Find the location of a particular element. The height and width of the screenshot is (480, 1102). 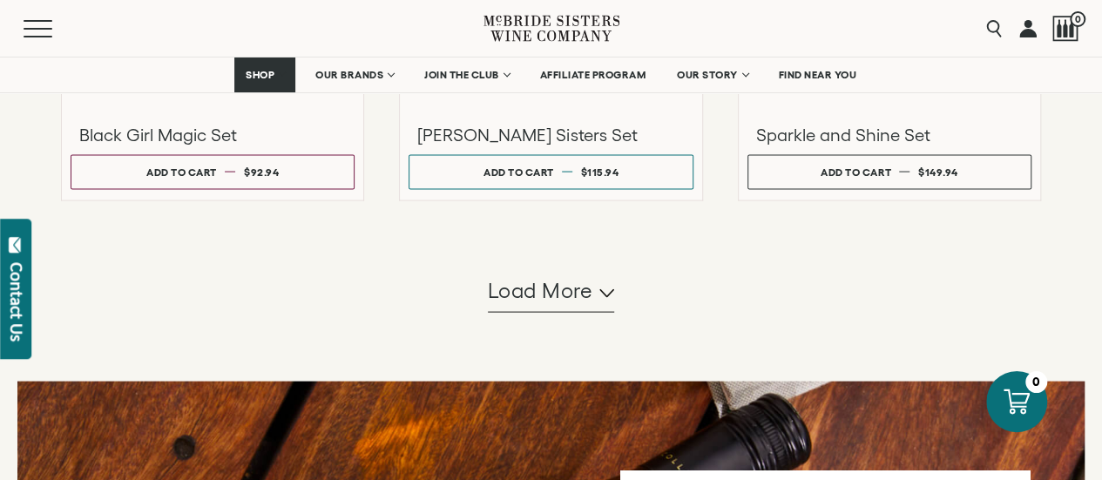

button: Mobile Menu Trigger is located at coordinates (55, 29).